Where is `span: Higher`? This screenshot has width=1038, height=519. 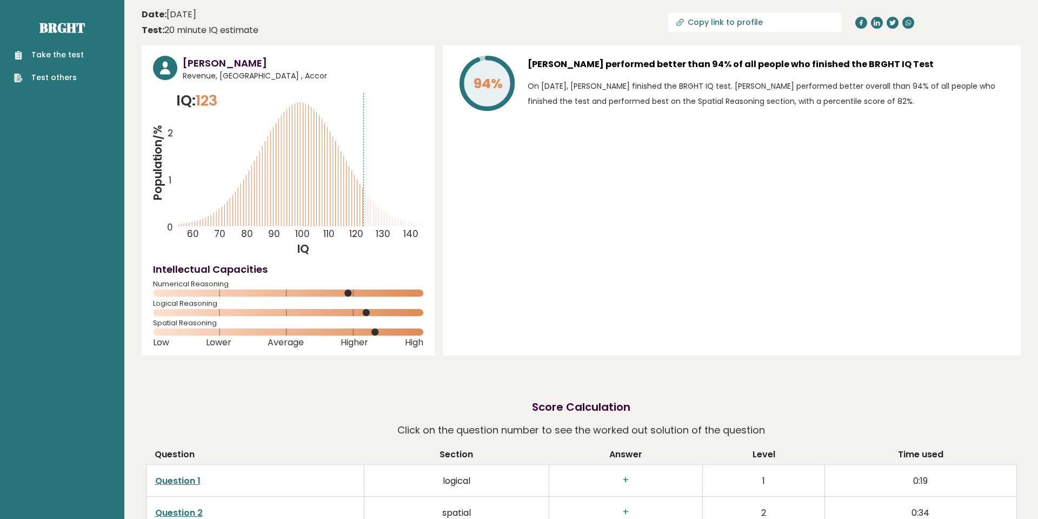
span: Higher is located at coordinates (354, 342).